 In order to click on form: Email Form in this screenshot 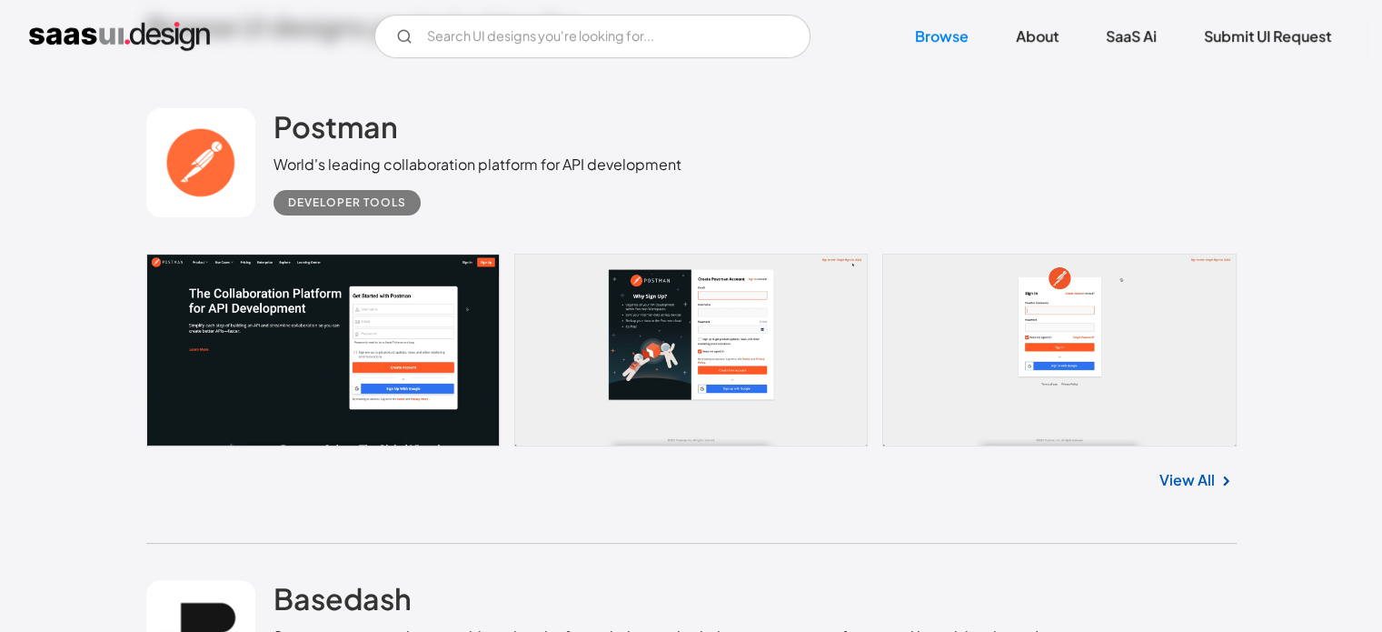, I will do `click(593, 36)`.